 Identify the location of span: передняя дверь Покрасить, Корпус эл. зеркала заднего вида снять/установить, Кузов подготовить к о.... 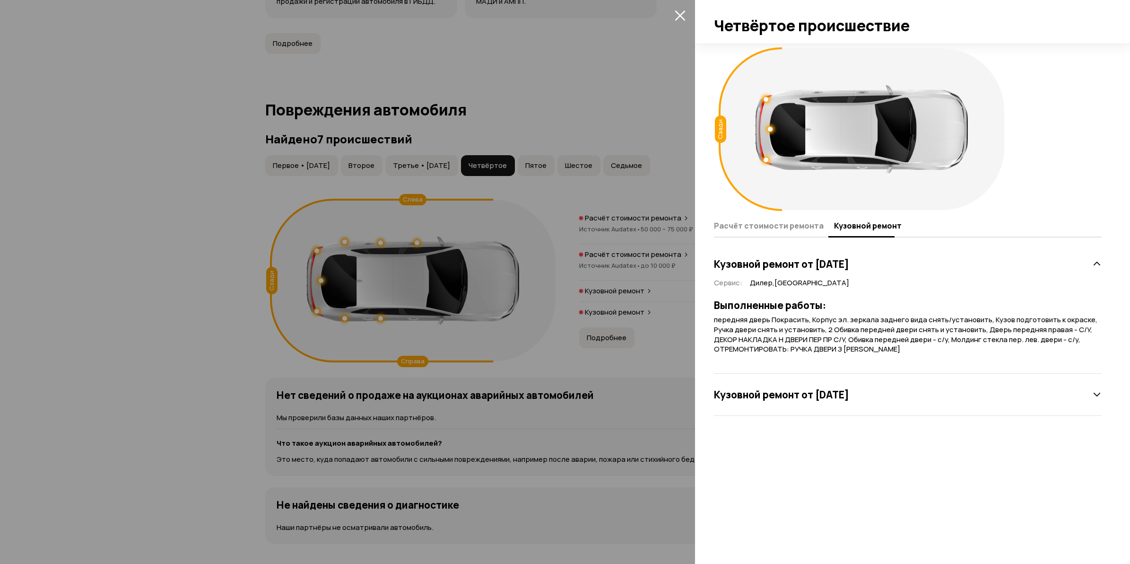
(906, 334).